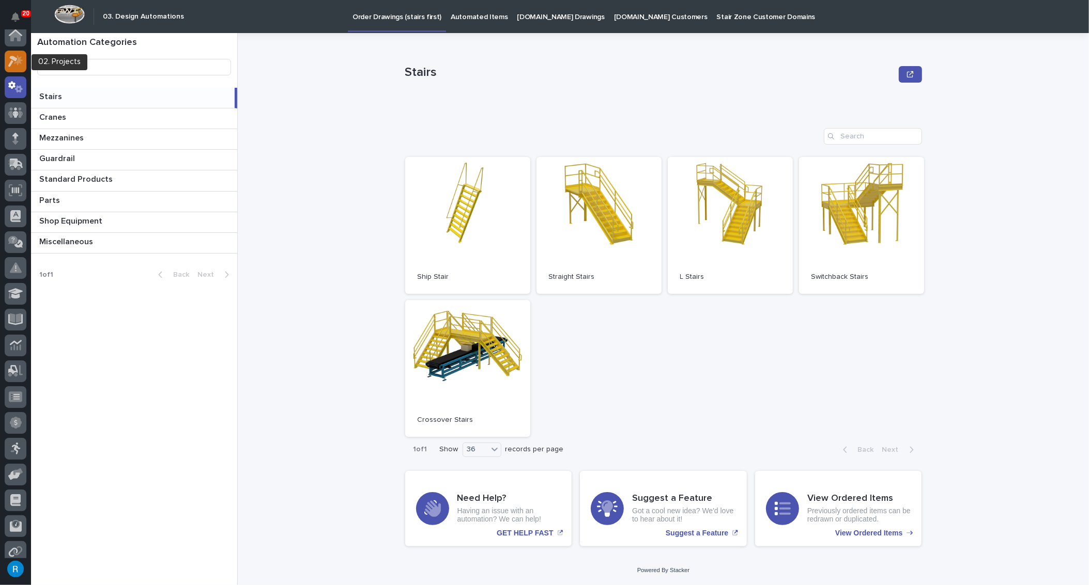 This screenshot has width=1089, height=585. I want to click on a: Crossover Stairs, so click(468, 368).